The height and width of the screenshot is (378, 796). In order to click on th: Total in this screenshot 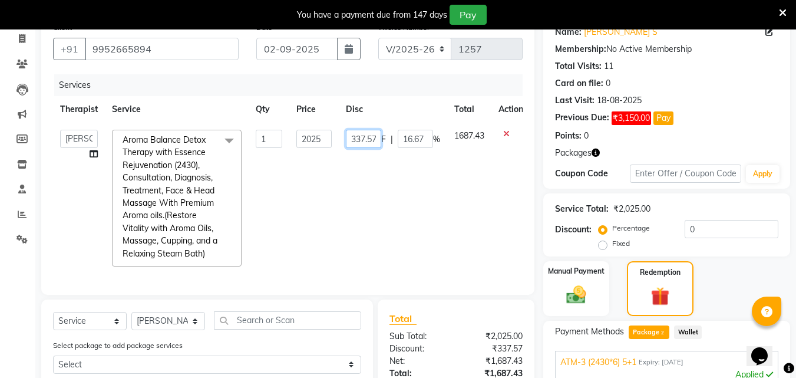, I will do `click(469, 109)`.